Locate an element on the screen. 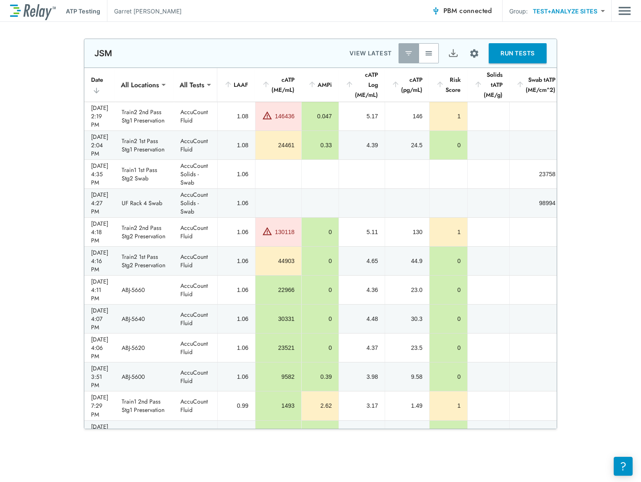 The image size is (641, 482). div: 2.62 is located at coordinates (320, 406).